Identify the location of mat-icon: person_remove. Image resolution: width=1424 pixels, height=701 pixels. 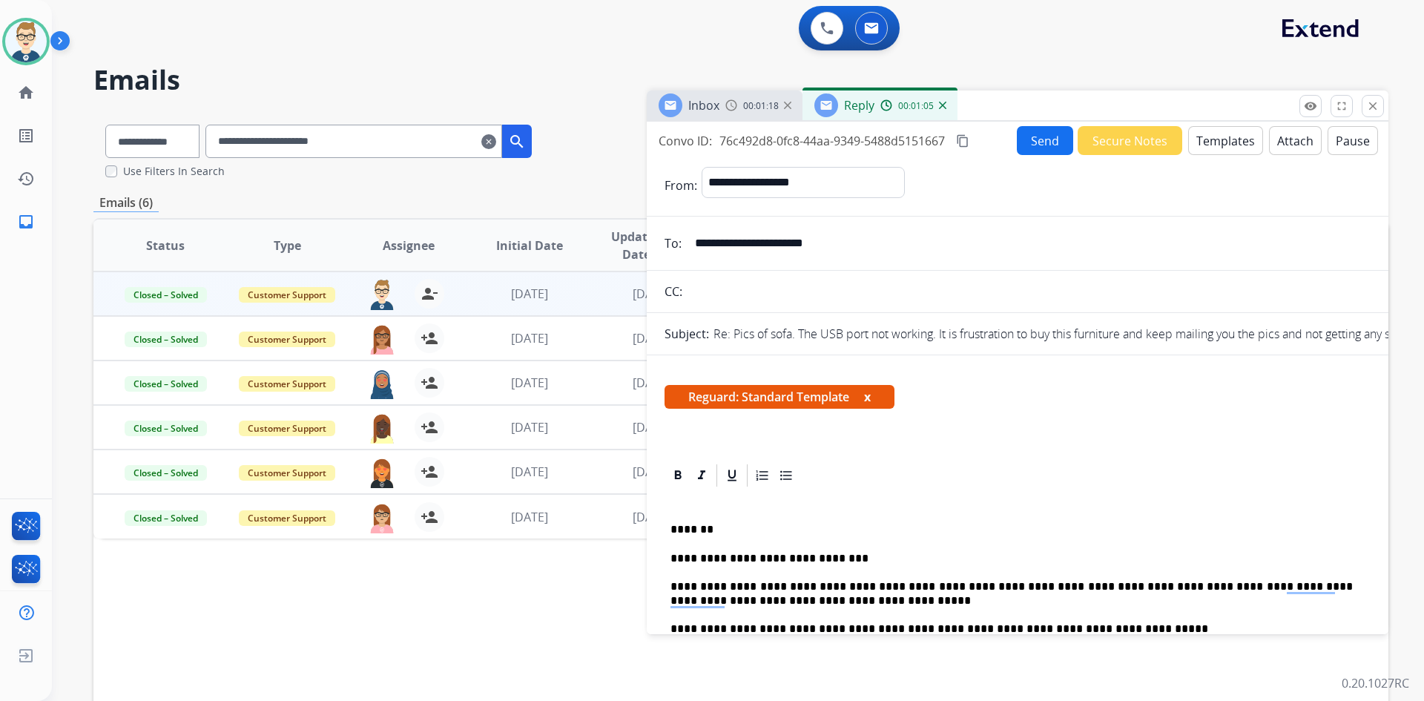
(429, 294).